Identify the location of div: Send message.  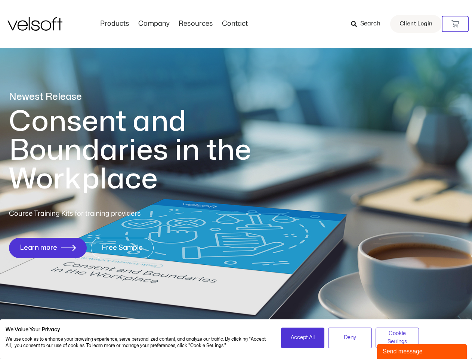
(45, 9).